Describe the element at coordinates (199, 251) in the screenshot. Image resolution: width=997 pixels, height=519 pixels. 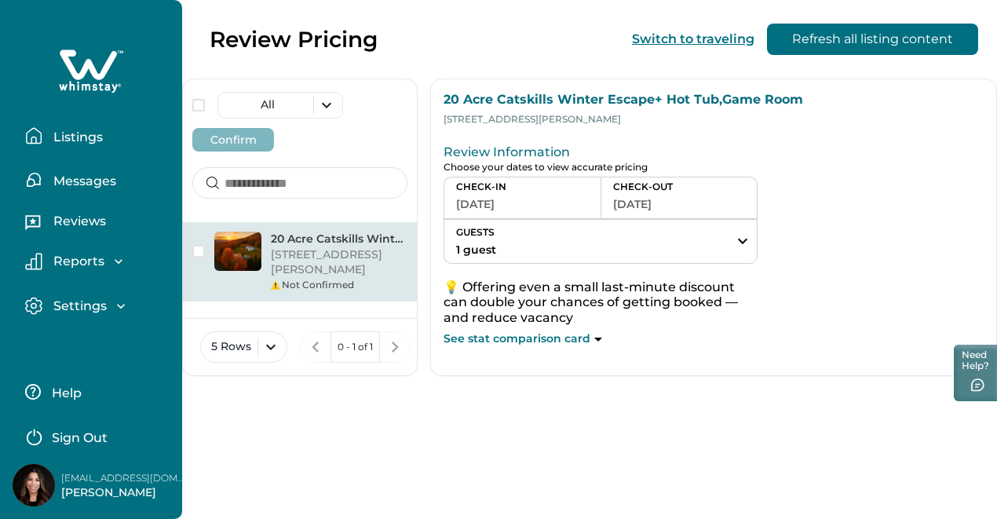
I see `button: checkbox` at that location.